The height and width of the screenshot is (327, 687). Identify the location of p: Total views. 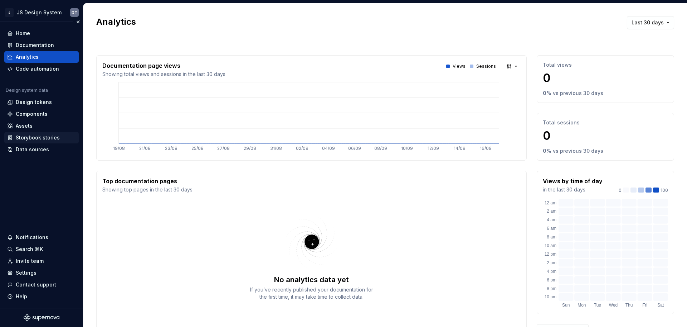
(606, 65).